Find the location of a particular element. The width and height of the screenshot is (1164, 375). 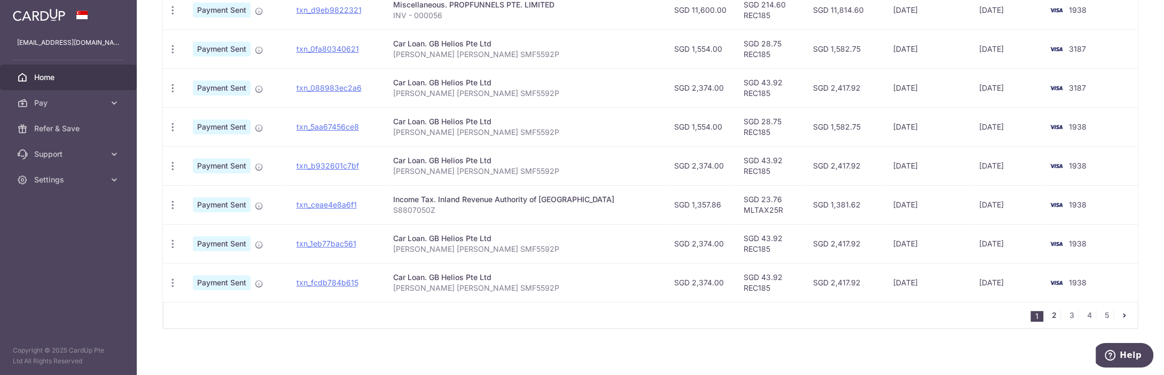

td: SGD 1,381.62 is located at coordinates (844, 205).